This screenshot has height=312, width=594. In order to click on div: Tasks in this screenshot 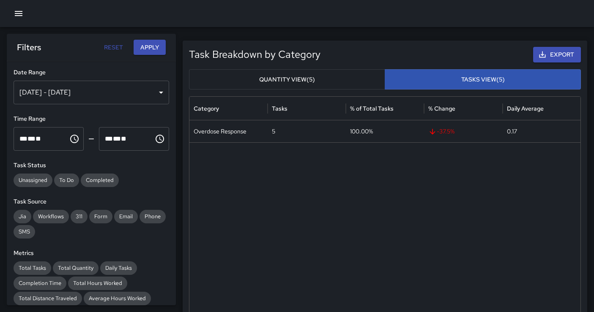, I will do `click(279, 109)`.